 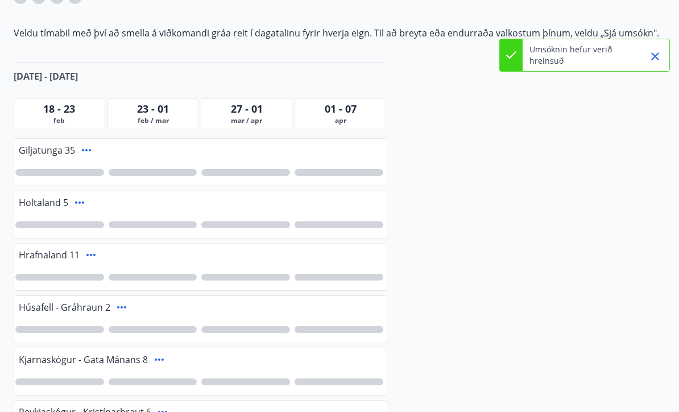 What do you see at coordinates (340, 121) in the screenshot?
I see `span: apr` at bounding box center [340, 121].